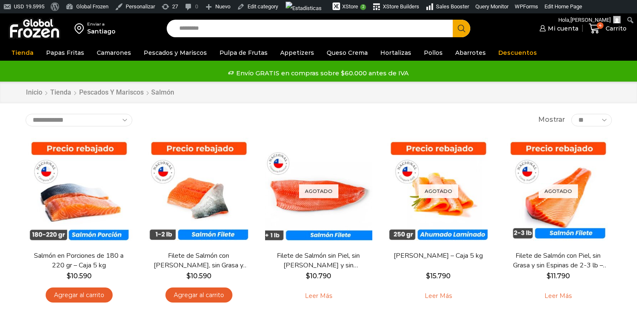 Image resolution: width=637 pixels, height=331 pixels. Describe the element at coordinates (79, 261) in the screenshot. I see `a: Salmón en Porciones de 180 a 220 gr – Caja 5 kg` at that location.